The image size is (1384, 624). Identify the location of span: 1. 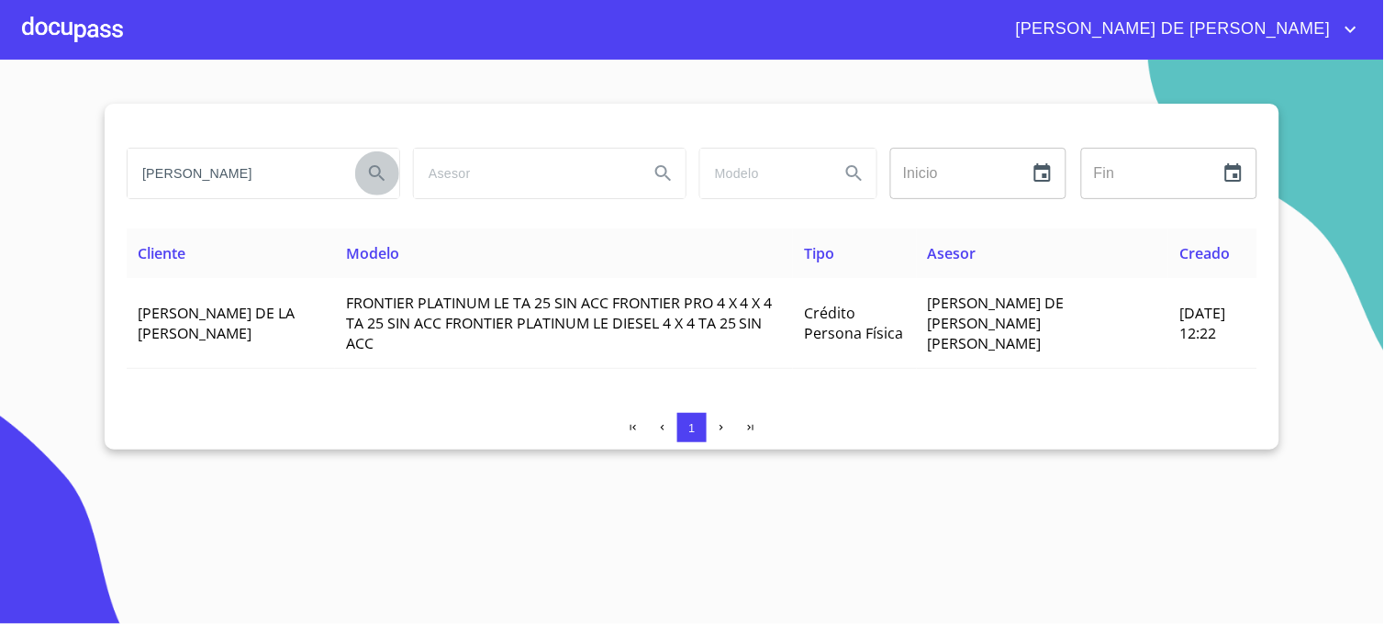
(691, 428).